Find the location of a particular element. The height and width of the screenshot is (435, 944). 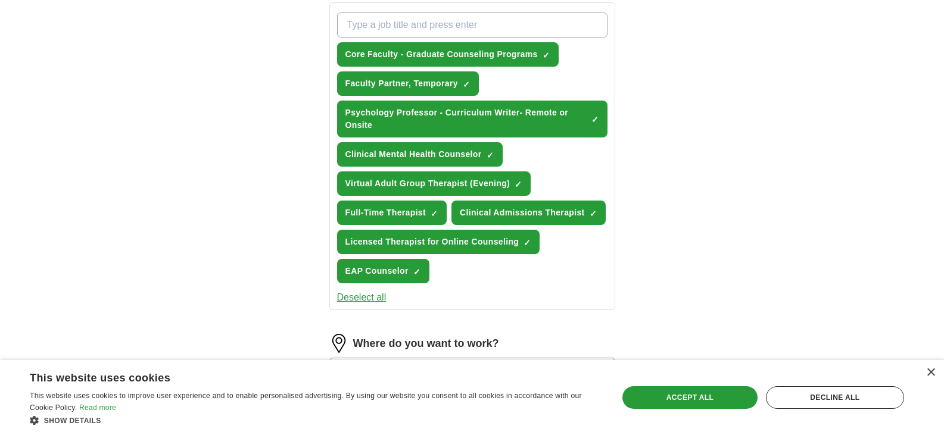

button: EAP Counselor✓ is located at coordinates (383, 271).